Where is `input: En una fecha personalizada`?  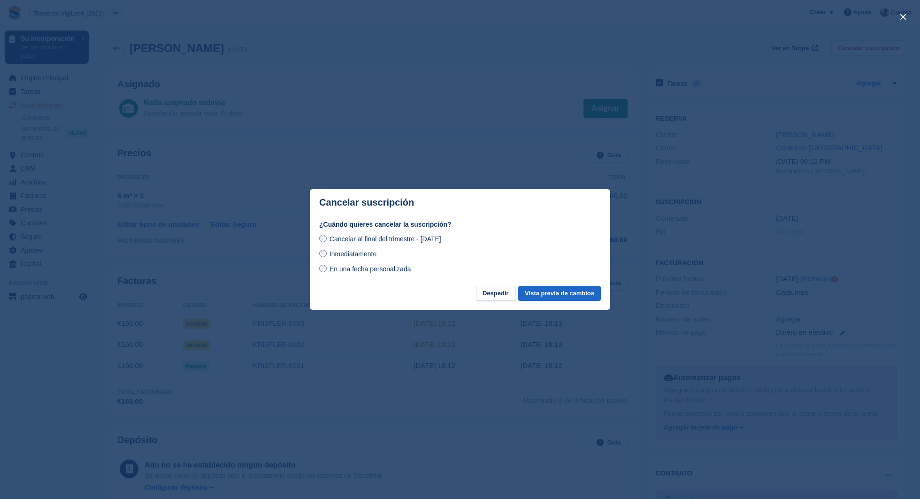
input: En una fecha personalizada is located at coordinates (323, 269).